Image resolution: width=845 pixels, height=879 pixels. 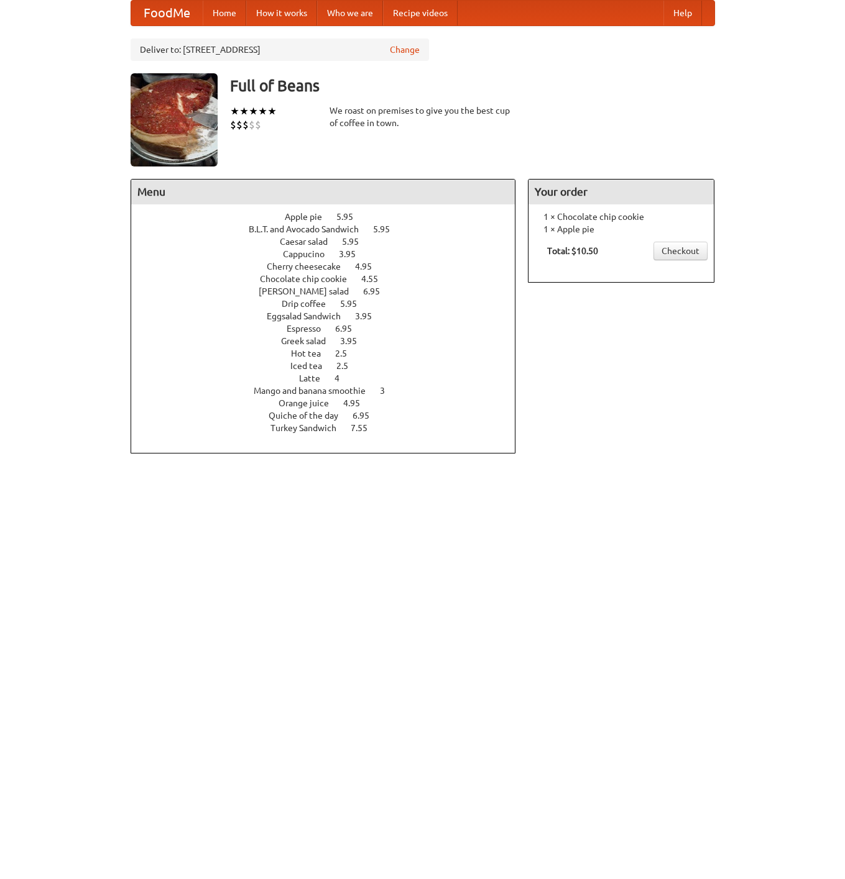 What do you see at coordinates (309, 403) in the screenshot?
I see `span: Orange juice` at bounding box center [309, 403].